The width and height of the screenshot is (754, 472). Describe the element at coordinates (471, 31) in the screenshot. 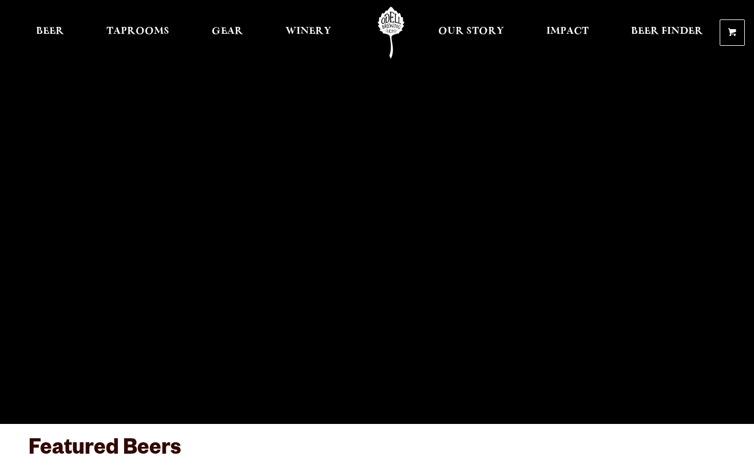

I see `span: Our Story` at that location.